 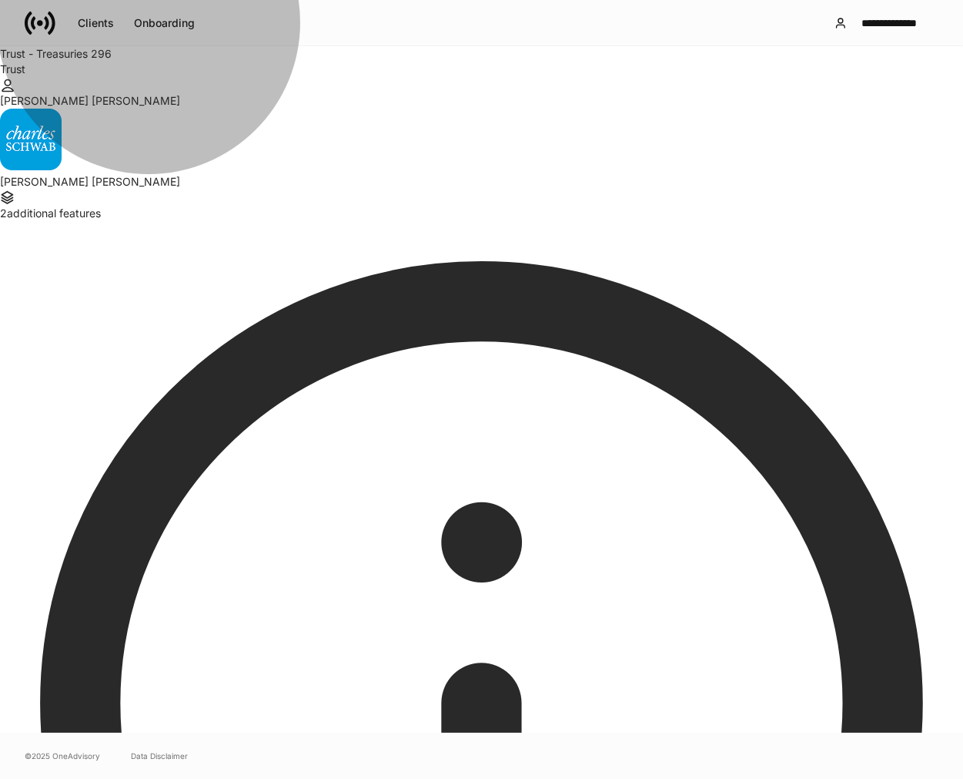 What do you see at coordinates (164, 23) in the screenshot?
I see `div: Onboarding` at bounding box center [164, 23].